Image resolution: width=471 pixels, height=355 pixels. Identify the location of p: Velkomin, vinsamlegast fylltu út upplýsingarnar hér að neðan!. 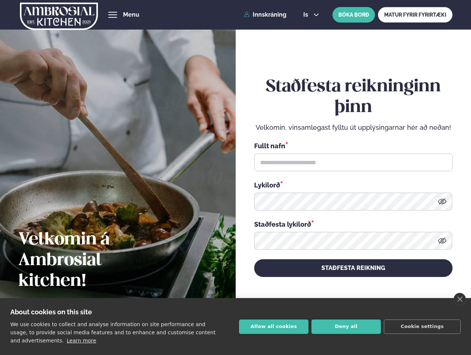
(353, 128).